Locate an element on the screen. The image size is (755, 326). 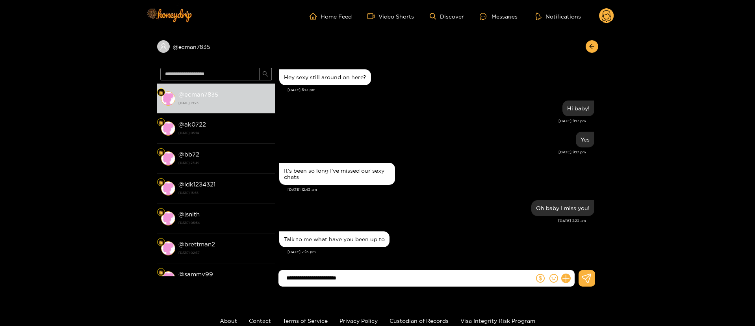
a: Terms of Service is located at coordinates (305, 320).